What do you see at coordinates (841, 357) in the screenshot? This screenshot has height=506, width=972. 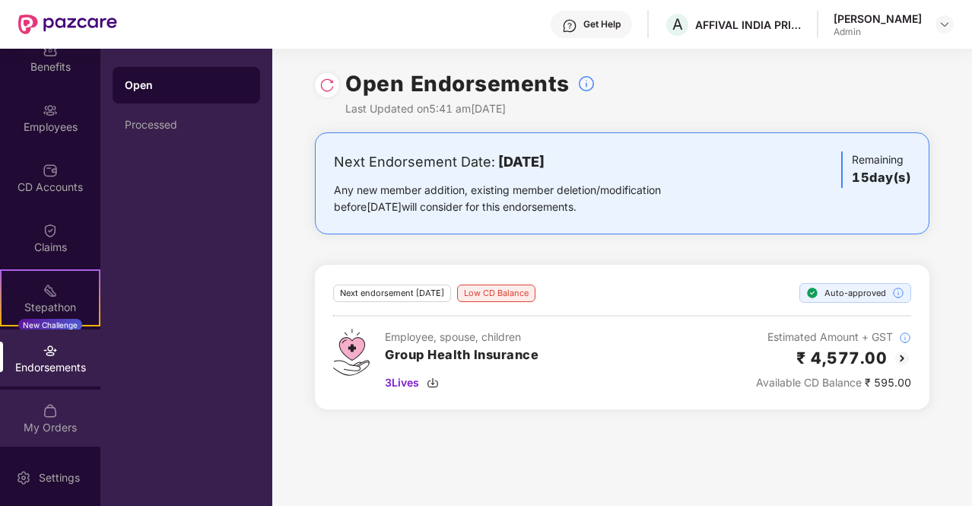 I see `h2: ₹ 4,577.00` at bounding box center [841, 357].